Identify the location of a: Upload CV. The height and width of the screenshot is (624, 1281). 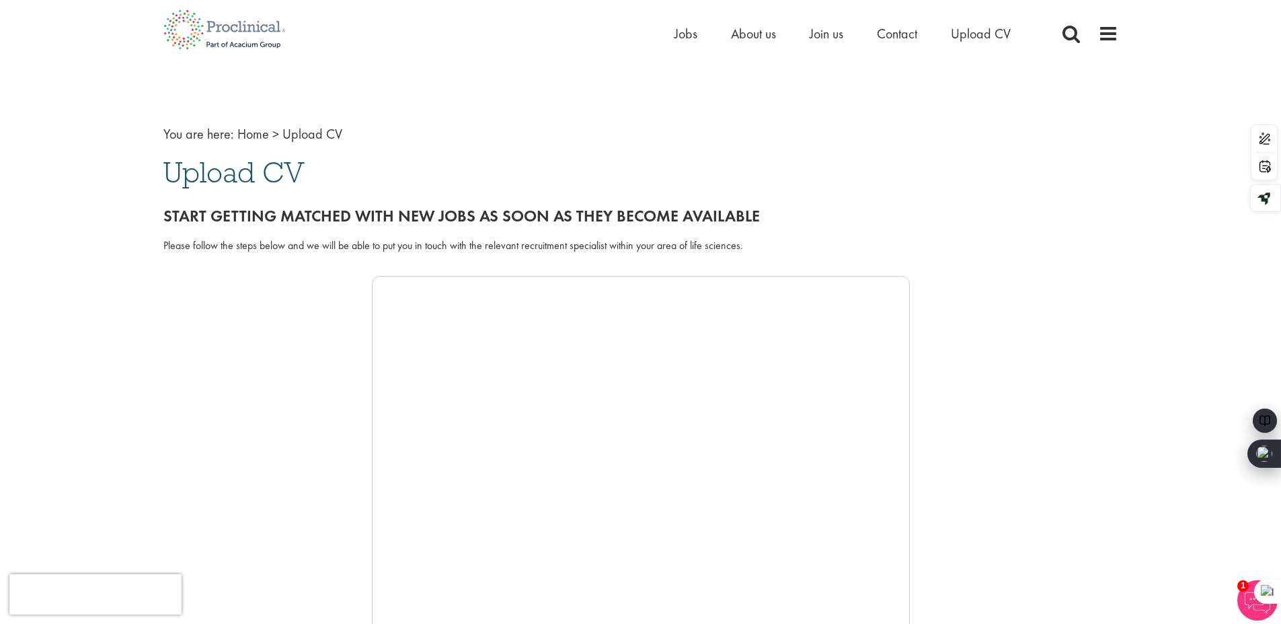
(981, 34).